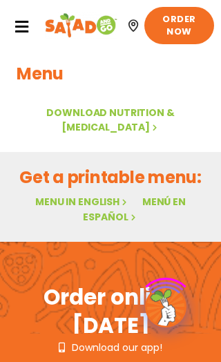 The image size is (221, 362). Describe the element at coordinates (179, 26) in the screenshot. I see `span: ORDER NOW` at that location.